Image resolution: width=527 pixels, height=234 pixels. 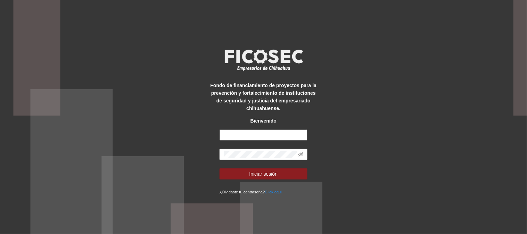 I want to click on a: Click aqui, so click(x=273, y=192).